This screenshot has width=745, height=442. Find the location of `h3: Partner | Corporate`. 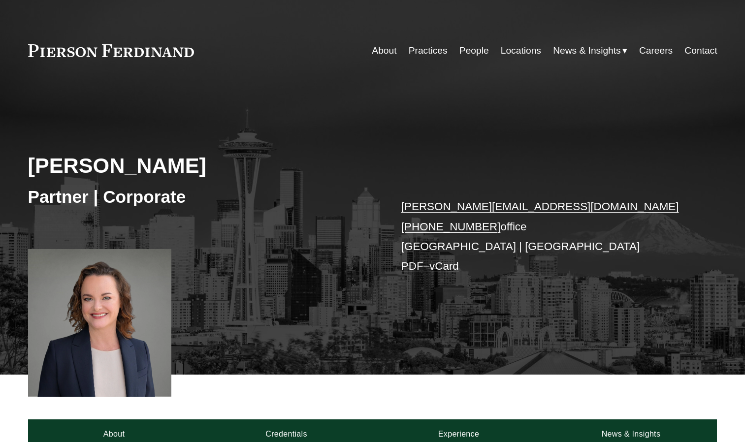

h3: Partner | Corporate is located at coordinates (200, 197).